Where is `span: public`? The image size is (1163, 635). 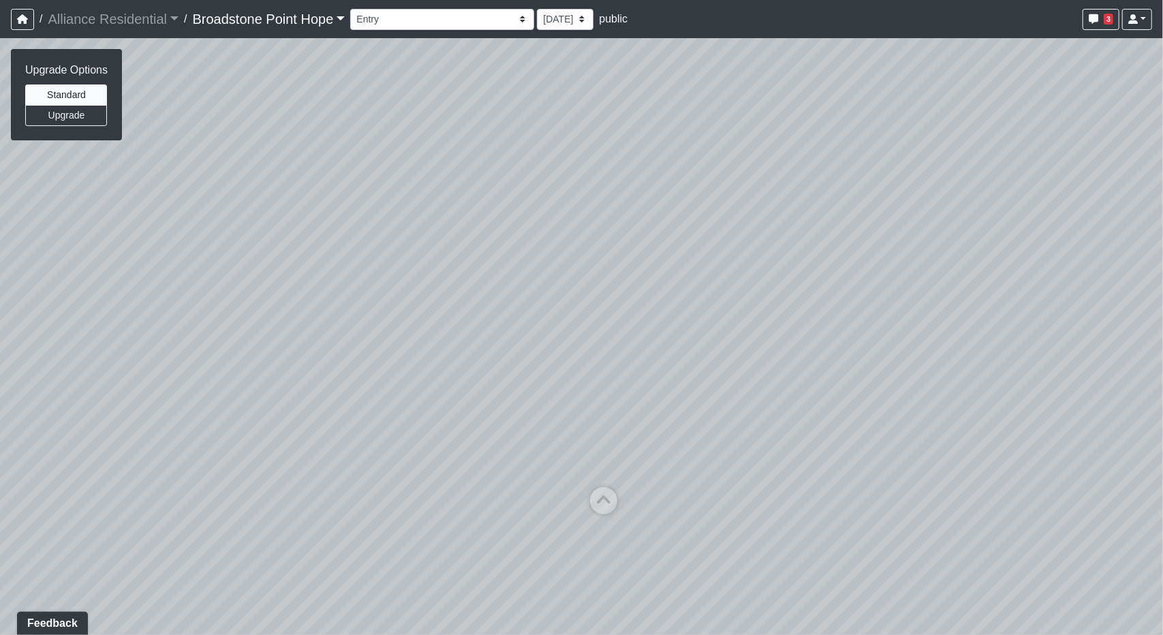
span: public is located at coordinates (613, 18).